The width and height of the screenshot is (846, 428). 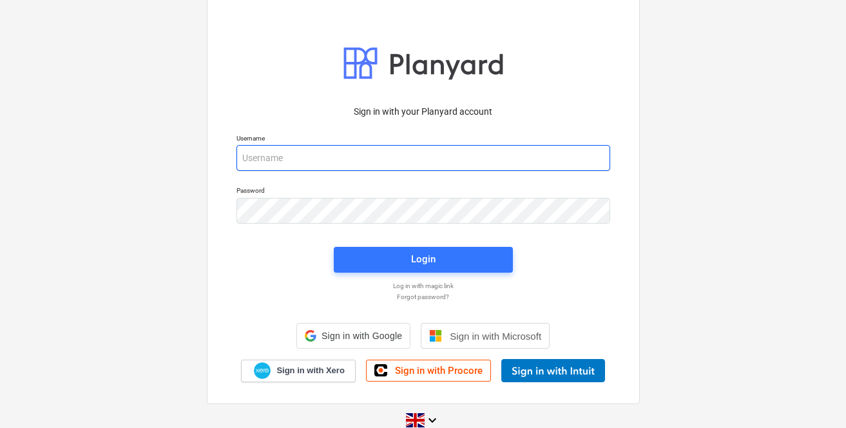 I want to click on div: Sign in with Google, so click(x=353, y=336).